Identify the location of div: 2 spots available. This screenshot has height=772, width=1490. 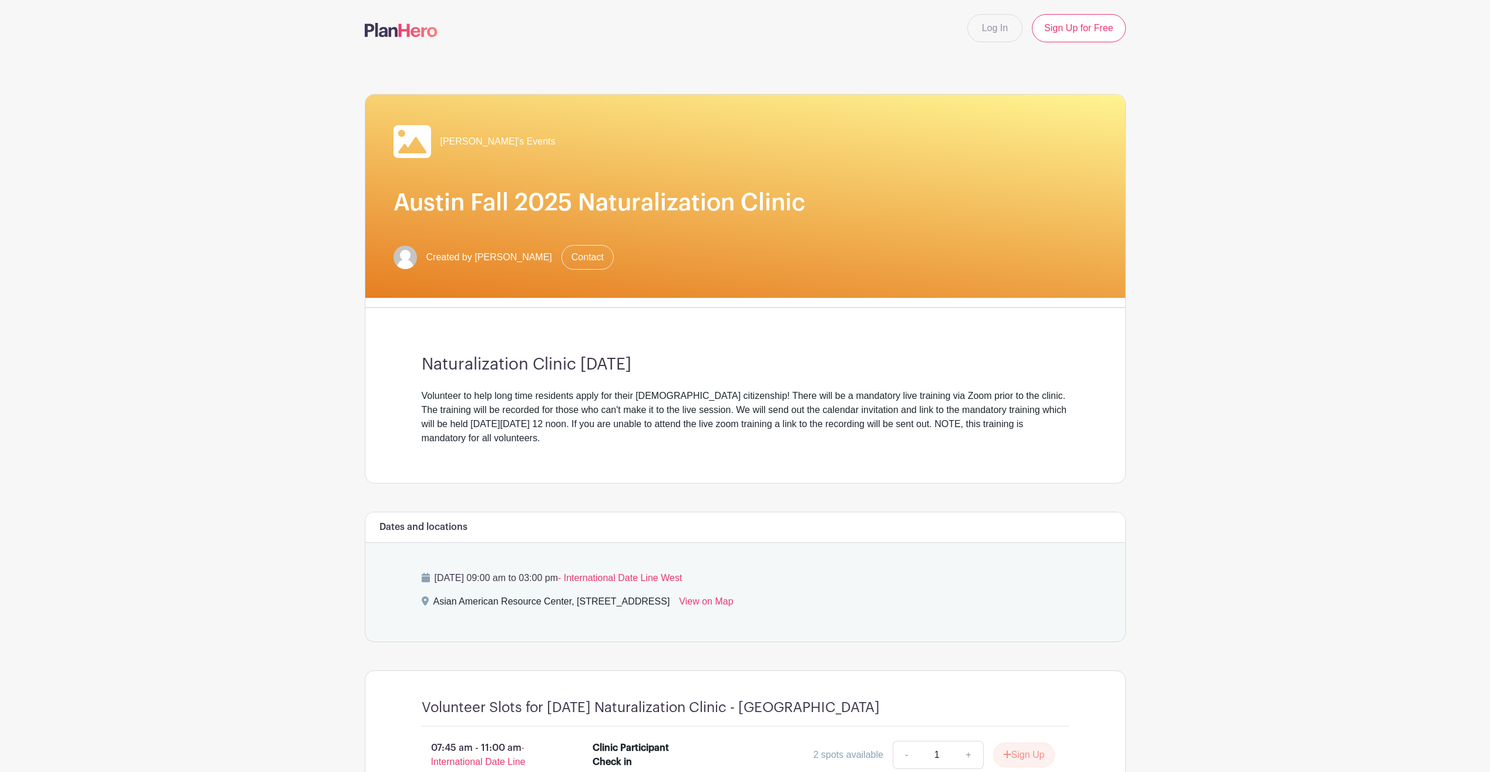
(848, 755).